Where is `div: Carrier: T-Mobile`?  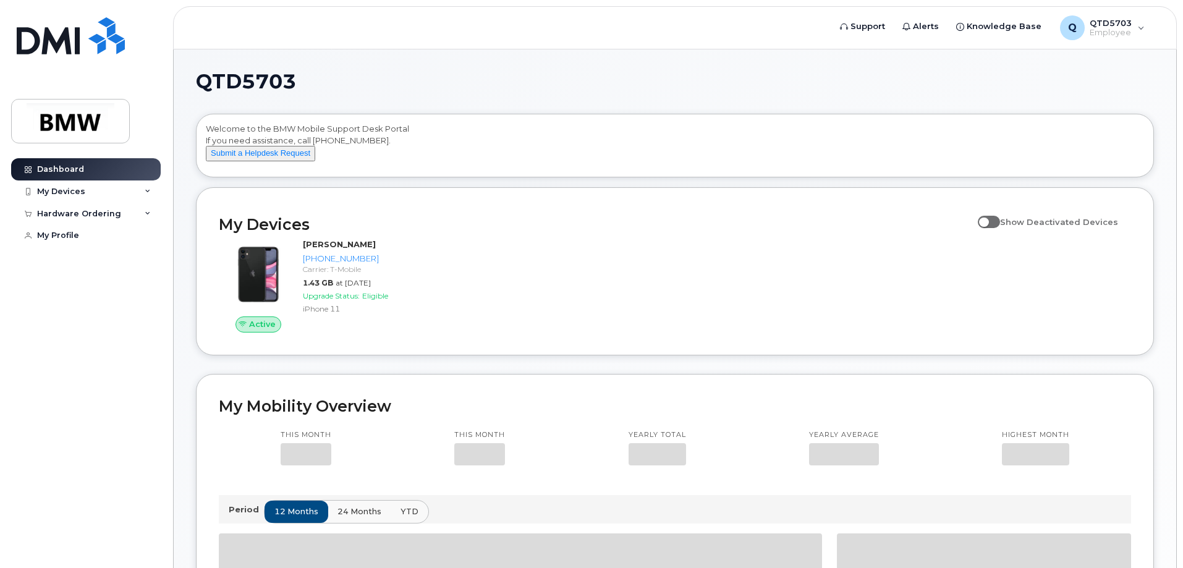 div: Carrier: T-Mobile is located at coordinates (366, 269).